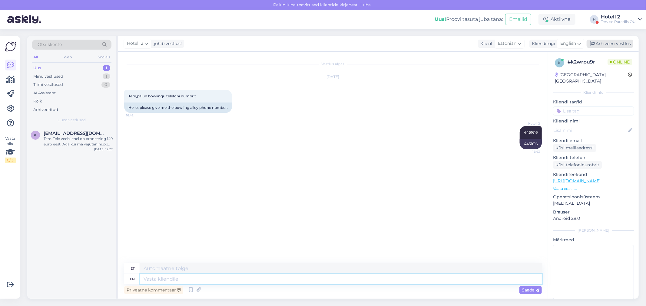  What do you see at coordinates (10, 160) in the screenshot?
I see `div: 0 / 3` at bounding box center [10, 160].